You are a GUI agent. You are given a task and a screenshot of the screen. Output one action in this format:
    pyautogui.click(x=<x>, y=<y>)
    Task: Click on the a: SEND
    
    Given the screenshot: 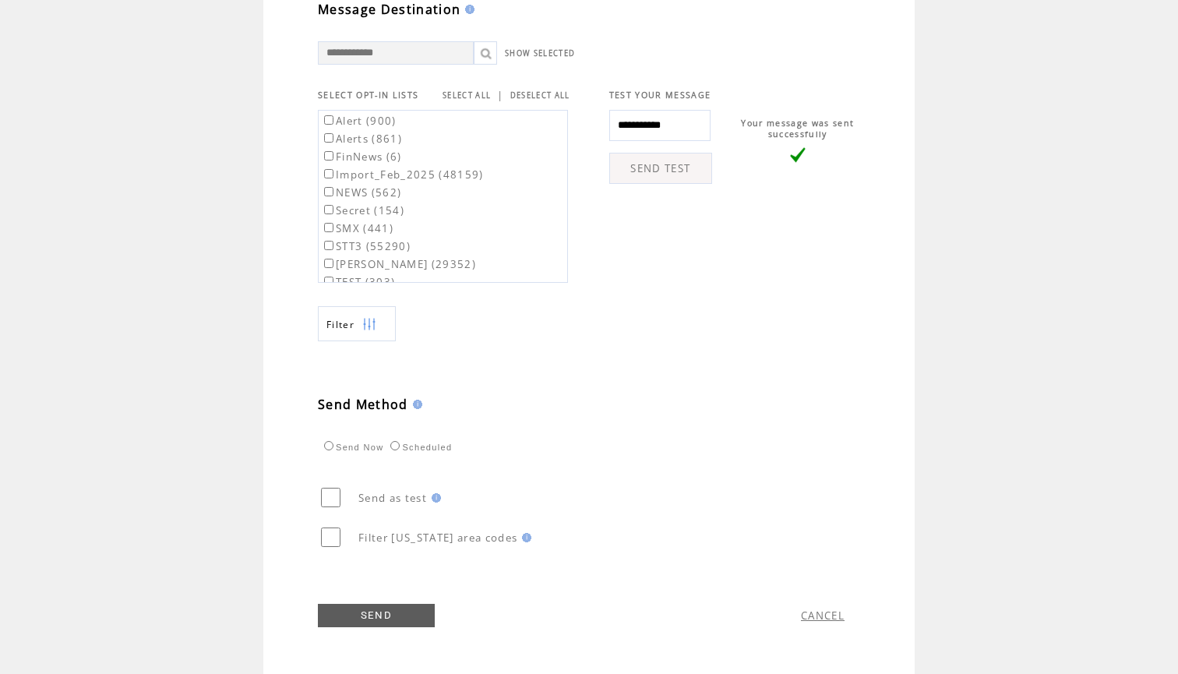 What is the action you would take?
    pyautogui.click(x=376, y=616)
    